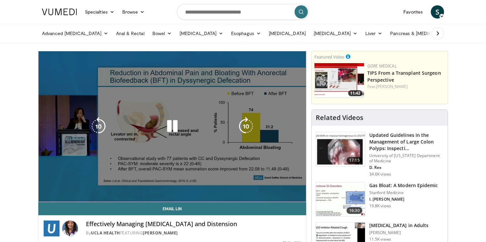 Image resolution: width=486 pixels, height=242 pixels. Describe the element at coordinates (52, 229) in the screenshot. I see `img: UCLA Health` at that location.